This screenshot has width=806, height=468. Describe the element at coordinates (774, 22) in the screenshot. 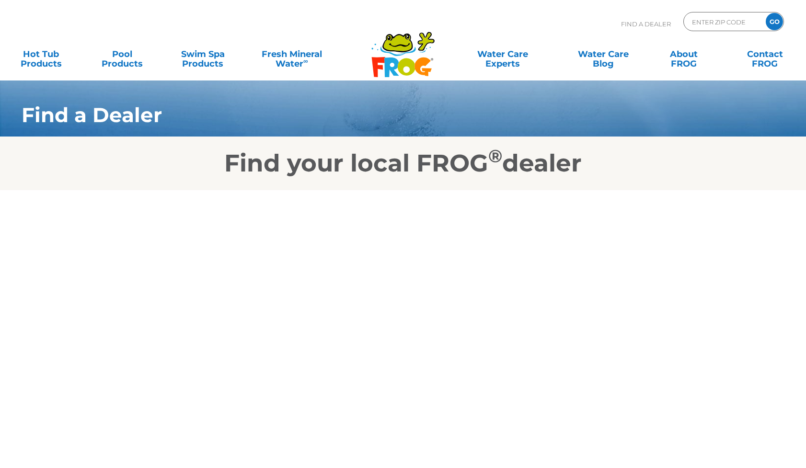

I see `input: GO` at that location.